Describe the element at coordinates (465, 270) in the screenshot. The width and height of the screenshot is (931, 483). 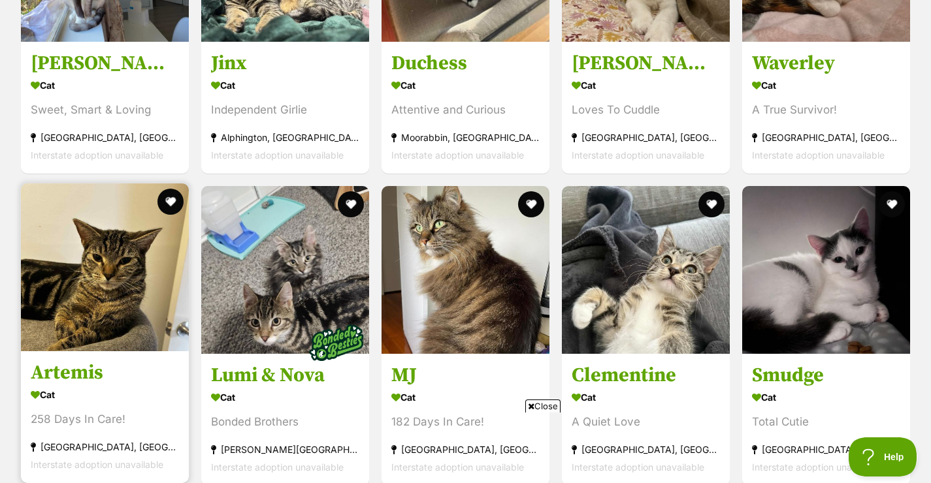
I see `img: MJ` at that location.